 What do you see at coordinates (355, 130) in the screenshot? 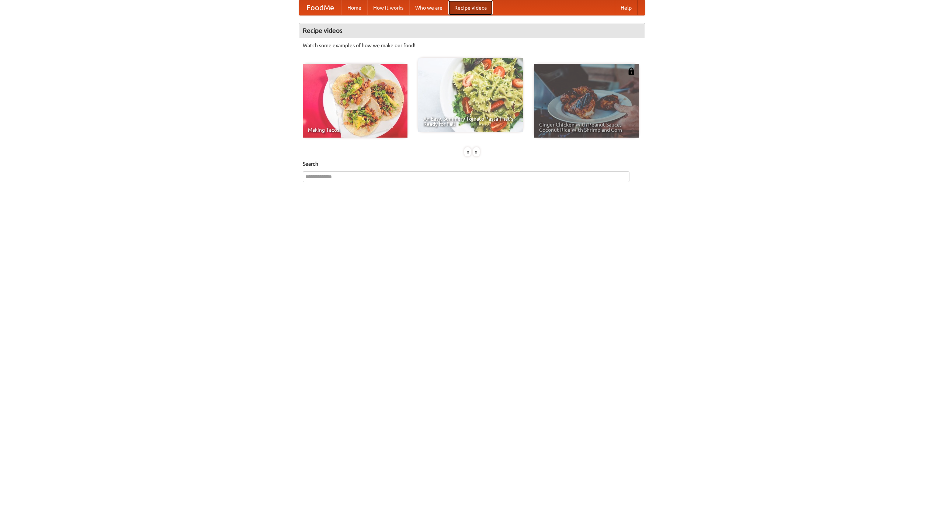
I see `span: Making Tacos` at bounding box center [355, 130].